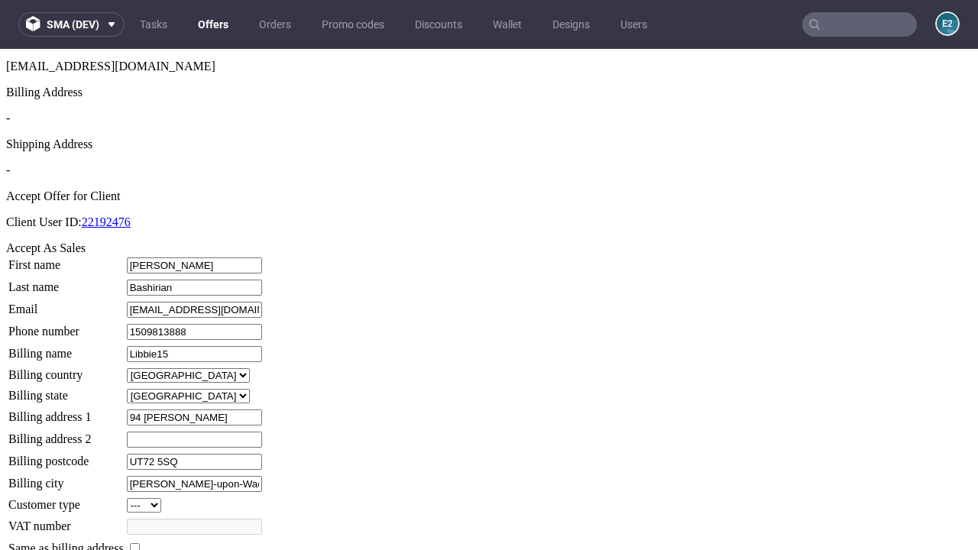  What do you see at coordinates (213, 24) in the screenshot?
I see `a: Offers` at bounding box center [213, 24].